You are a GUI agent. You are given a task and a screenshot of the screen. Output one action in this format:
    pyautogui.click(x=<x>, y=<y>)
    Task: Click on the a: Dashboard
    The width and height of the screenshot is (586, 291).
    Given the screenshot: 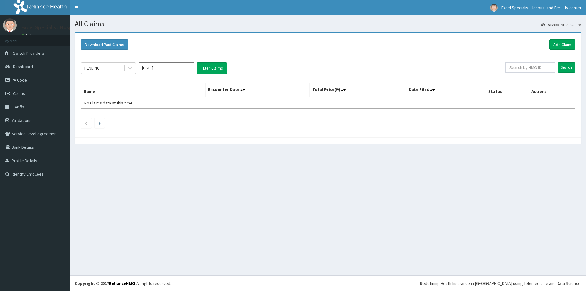 What is the action you would take?
    pyautogui.click(x=553, y=24)
    